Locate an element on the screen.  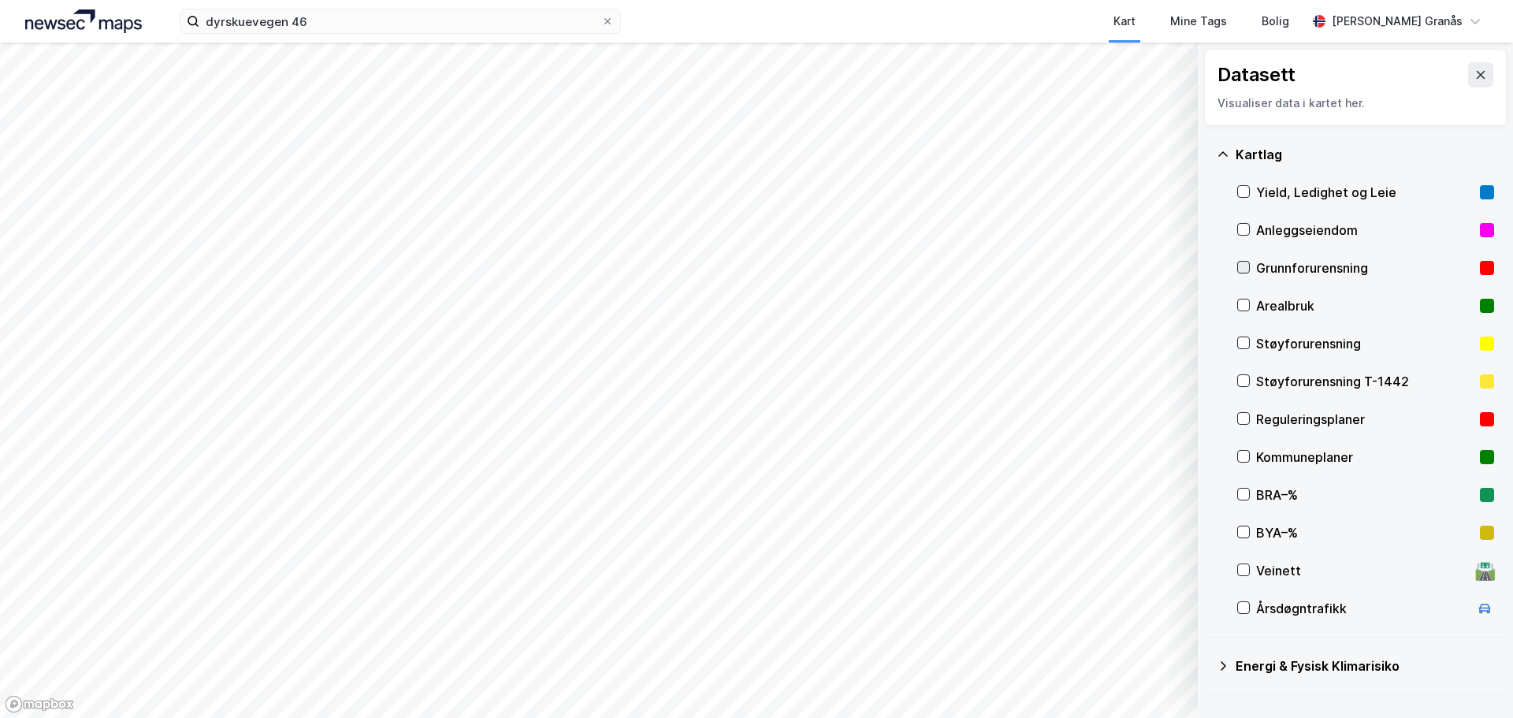
div: Reguleringsplaner is located at coordinates (1365, 419).